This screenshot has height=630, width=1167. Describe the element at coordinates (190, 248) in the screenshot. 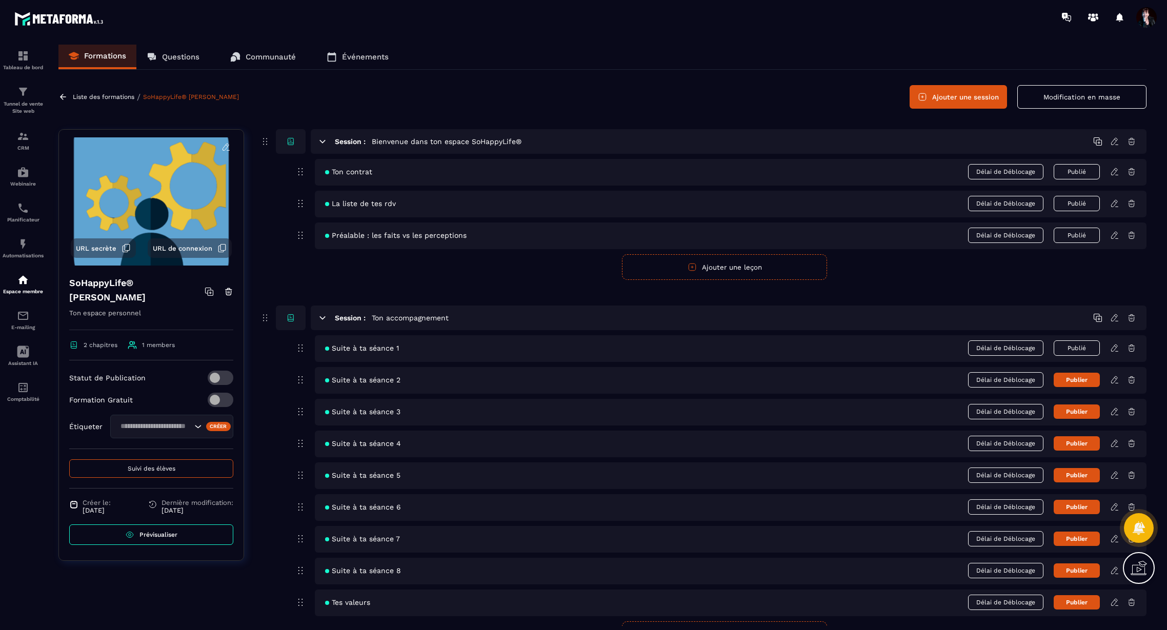

I see `button: URL de connexion` at that location.